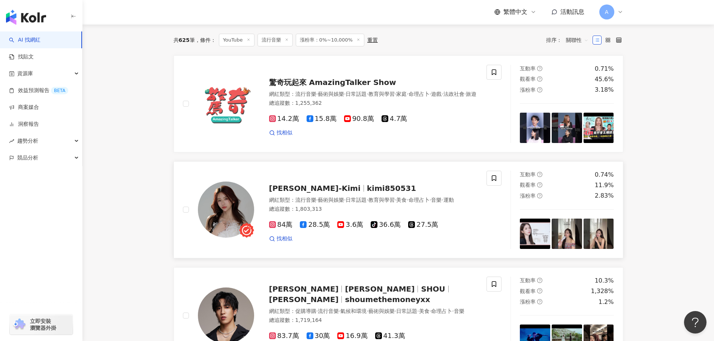 Image resolution: width=714 pixels, height=341 pixels. What do you see at coordinates (577, 40) in the screenshot?
I see `span: 關聯性` at bounding box center [577, 40].